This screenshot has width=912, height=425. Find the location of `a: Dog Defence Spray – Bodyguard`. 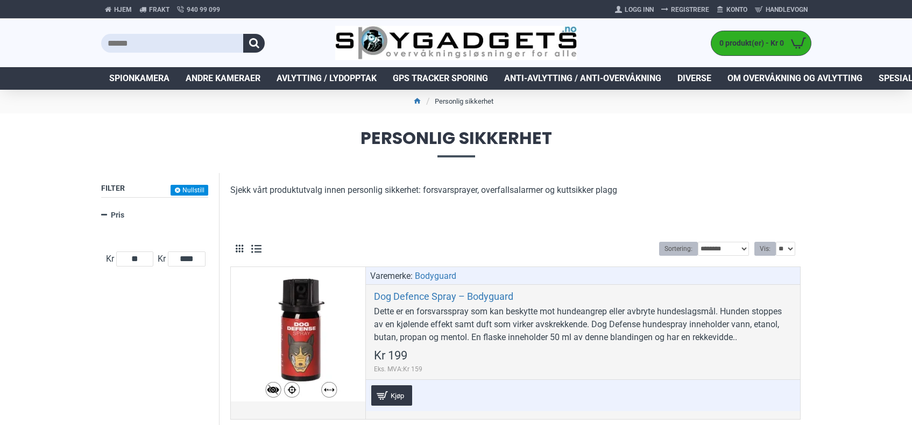

a: Dog Defence Spray – Bodyguard is located at coordinates (443, 296).